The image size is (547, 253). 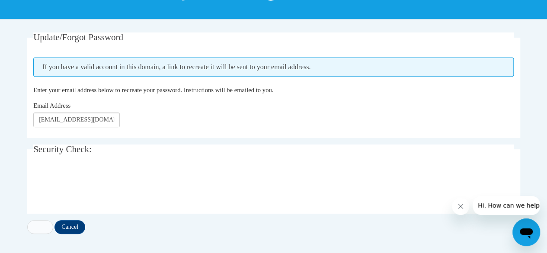 I want to click on span: Security Check:, so click(x=62, y=149).